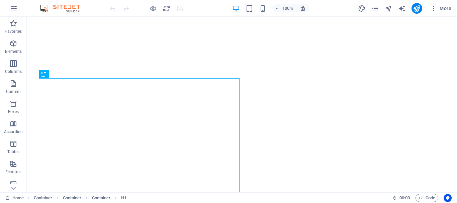 The width and height of the screenshot is (457, 203). I want to click on p: Boxes, so click(13, 112).